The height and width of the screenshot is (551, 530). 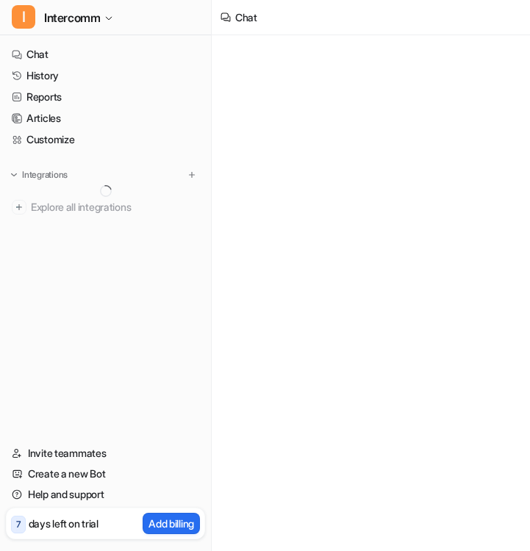 I want to click on button: Integrations, so click(x=39, y=175).